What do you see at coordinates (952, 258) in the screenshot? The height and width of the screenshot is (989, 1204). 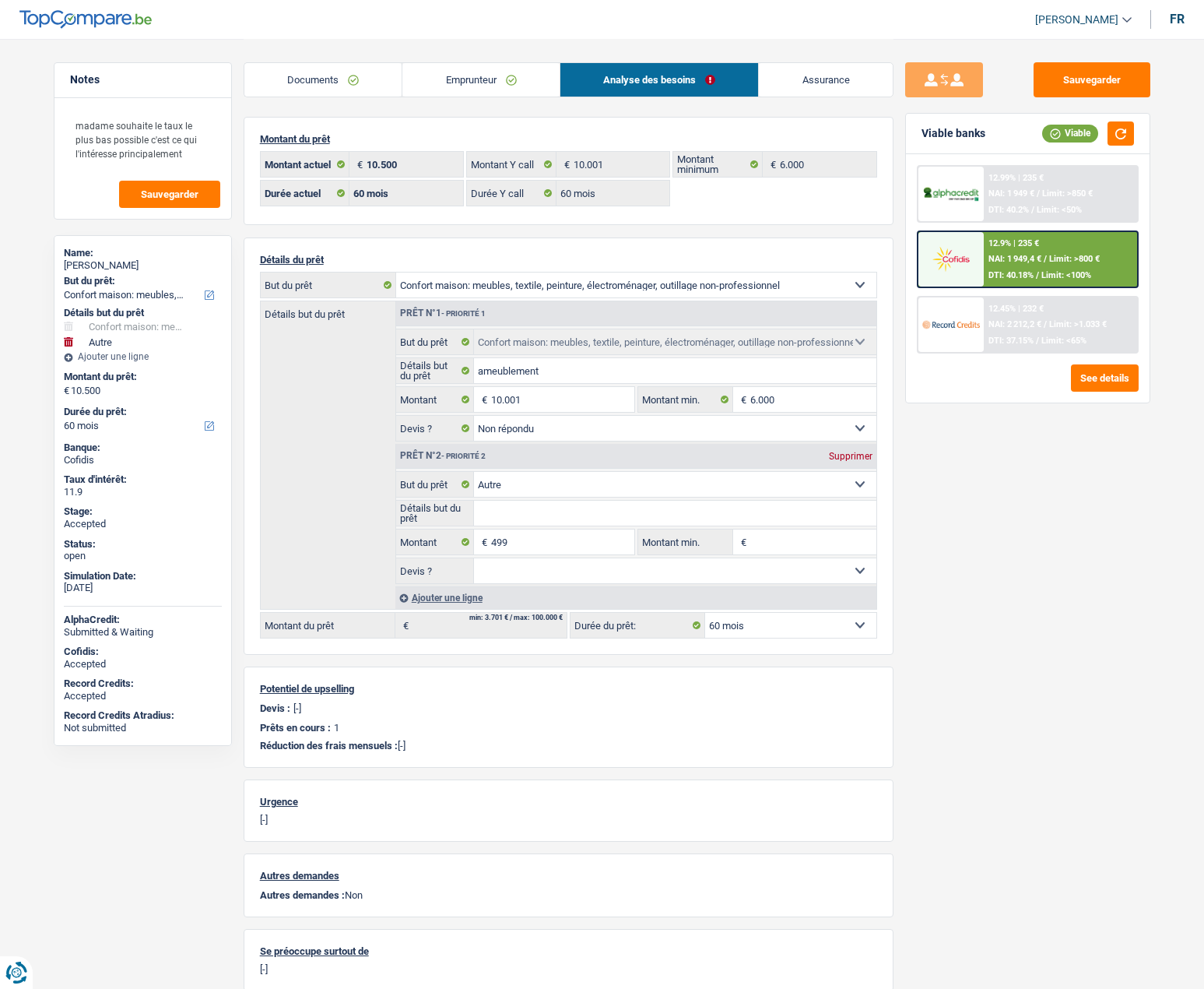 I see `img: Cofidis` at bounding box center [952, 258].